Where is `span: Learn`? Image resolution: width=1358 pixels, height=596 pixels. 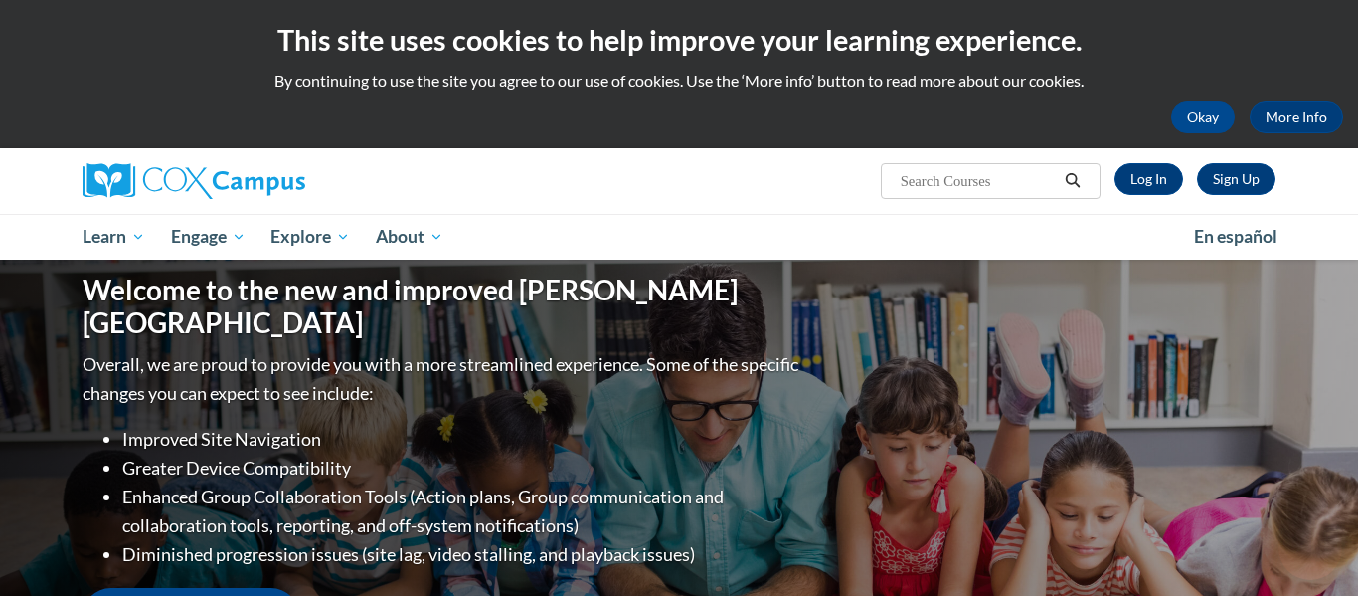 span: Learn is located at coordinates (113, 237).